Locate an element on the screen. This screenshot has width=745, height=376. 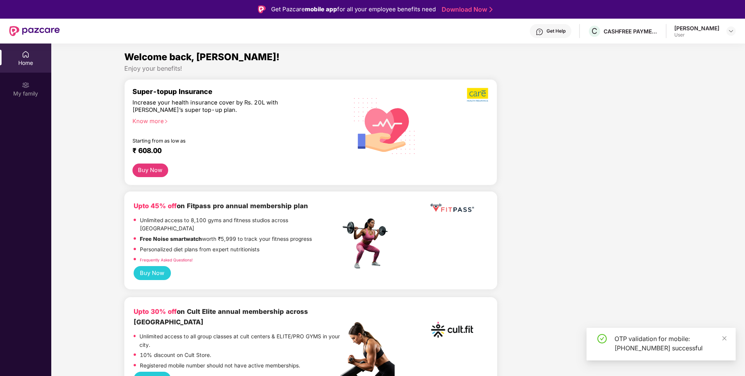
span: right is located at coordinates (166, 121).